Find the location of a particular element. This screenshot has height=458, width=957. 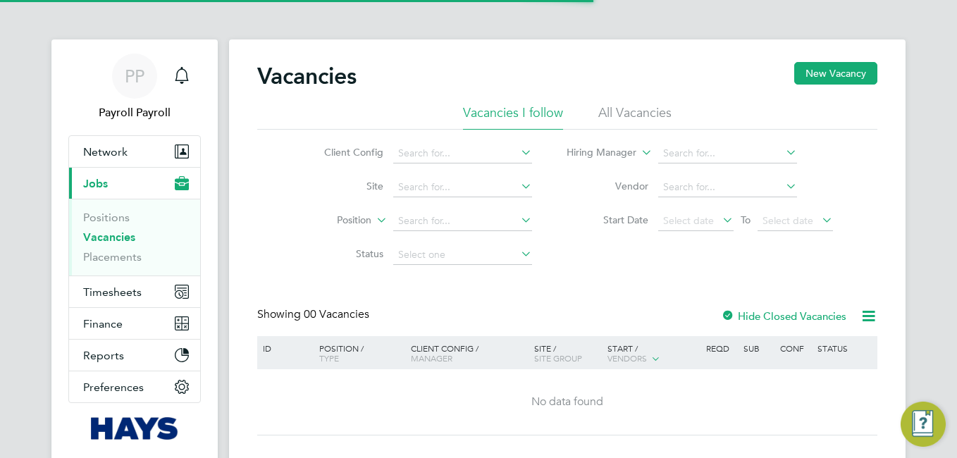

span: Network is located at coordinates (105, 151).